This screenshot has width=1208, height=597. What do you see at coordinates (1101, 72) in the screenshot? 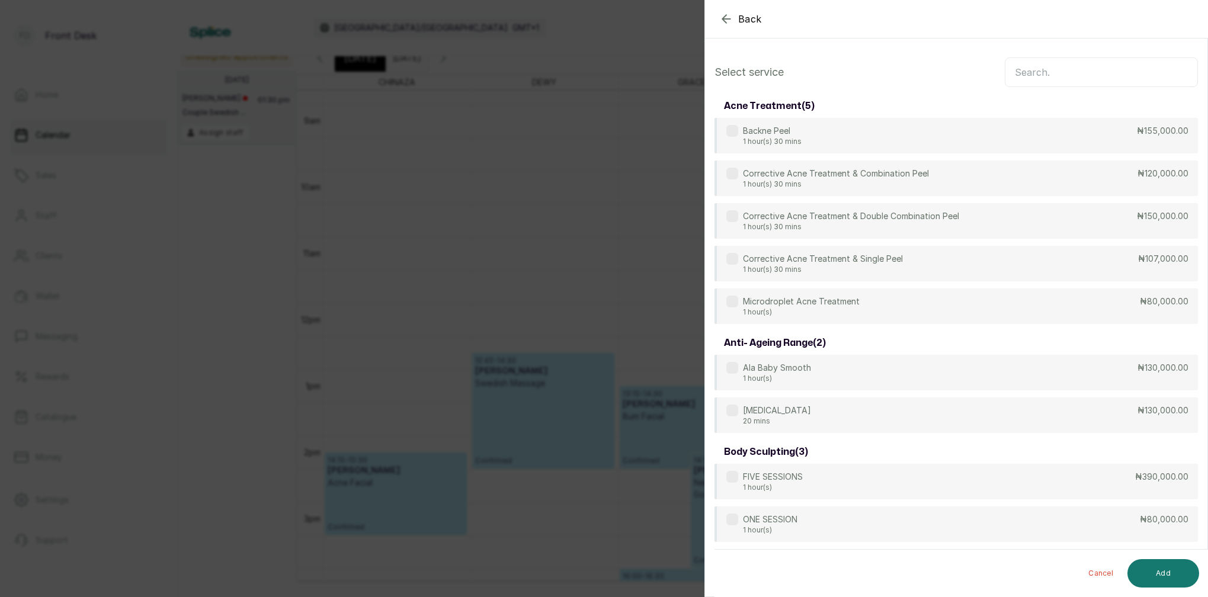
I see `input: Search.` at bounding box center [1101, 72].